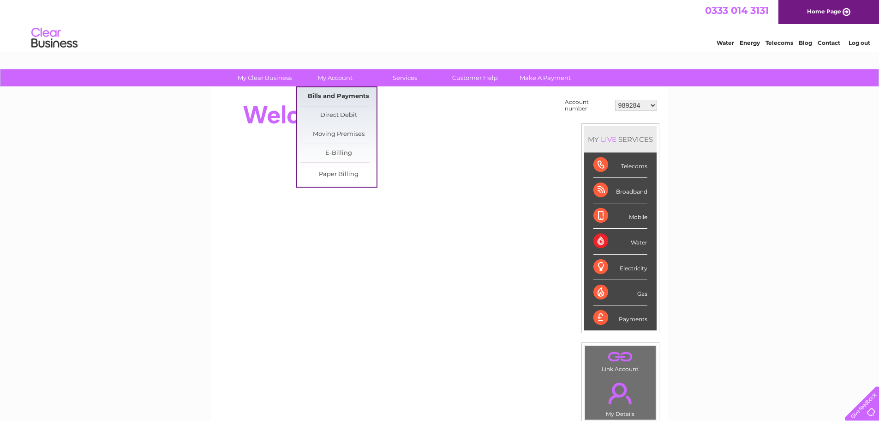 The width and height of the screenshot is (879, 421). What do you see at coordinates (737, 10) in the screenshot?
I see `span: 0333 014 3131` at bounding box center [737, 10].